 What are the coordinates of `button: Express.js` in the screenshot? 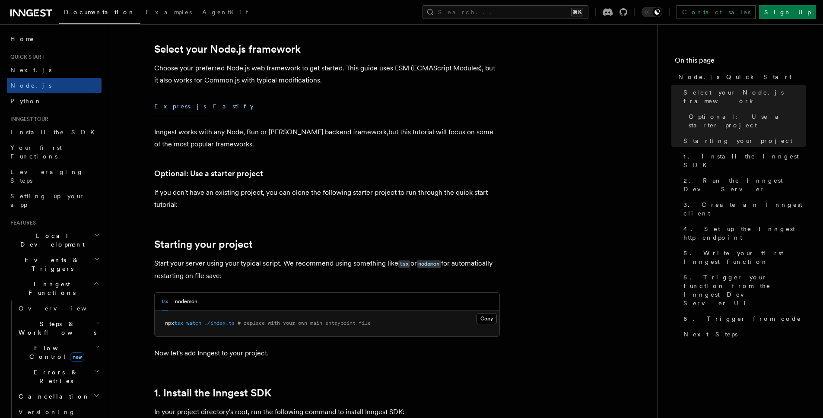 It's located at (180, 106).